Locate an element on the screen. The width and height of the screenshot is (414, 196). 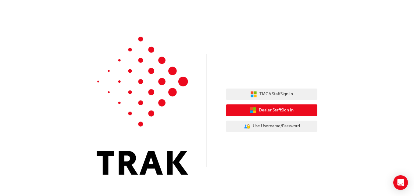
button: Dealer StaffSign In is located at coordinates (272, 110).